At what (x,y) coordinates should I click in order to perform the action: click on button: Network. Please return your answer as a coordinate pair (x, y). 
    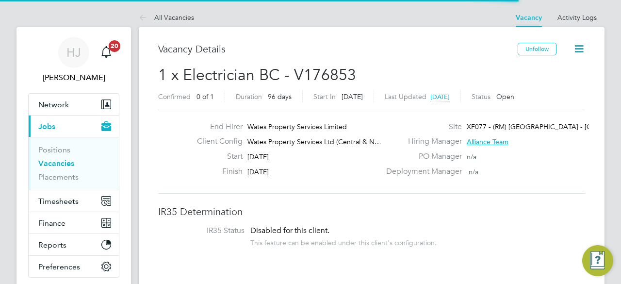
    Looking at the image, I should click on (74, 104).